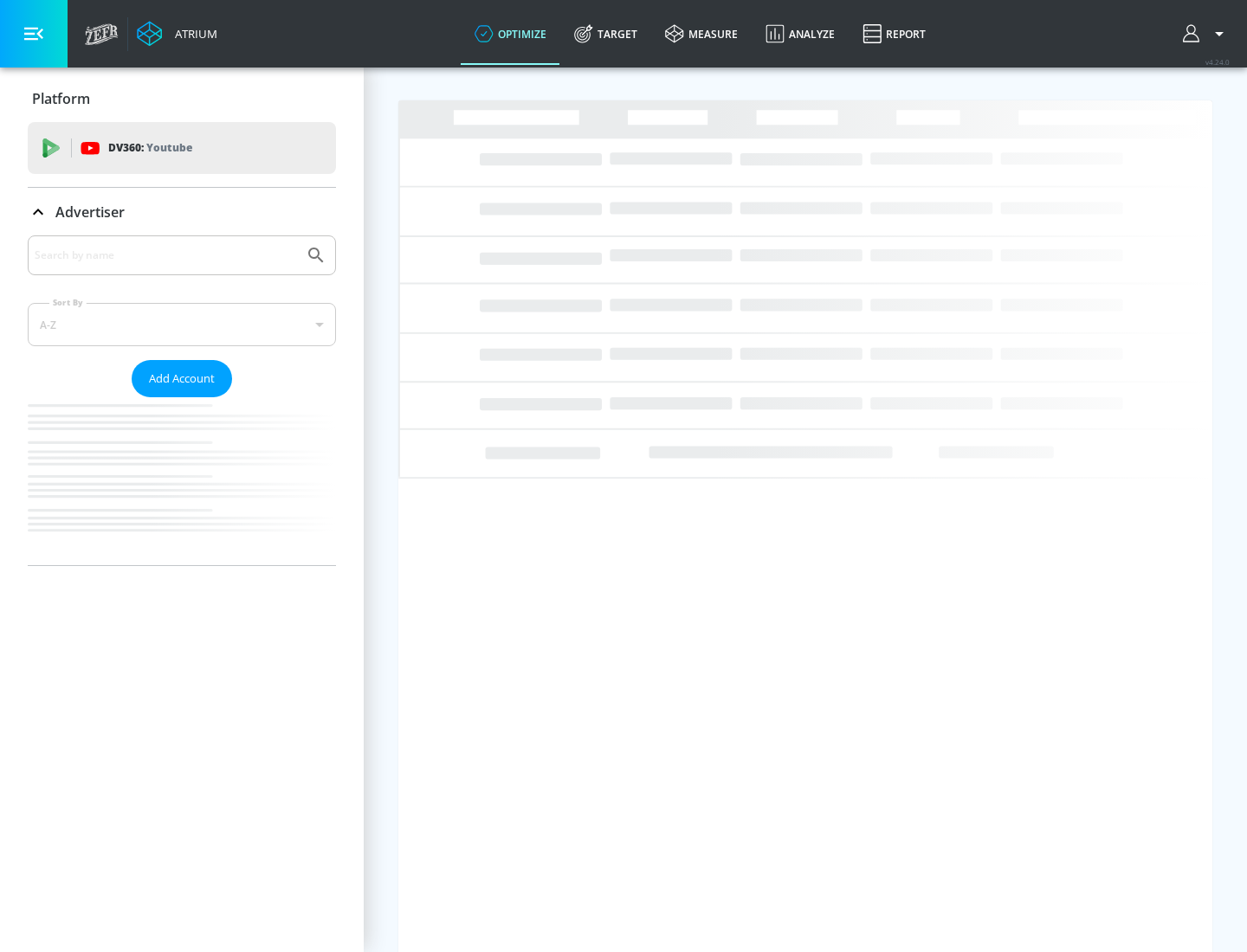 The height and width of the screenshot is (952, 1247). I want to click on label: Sort By, so click(68, 302).